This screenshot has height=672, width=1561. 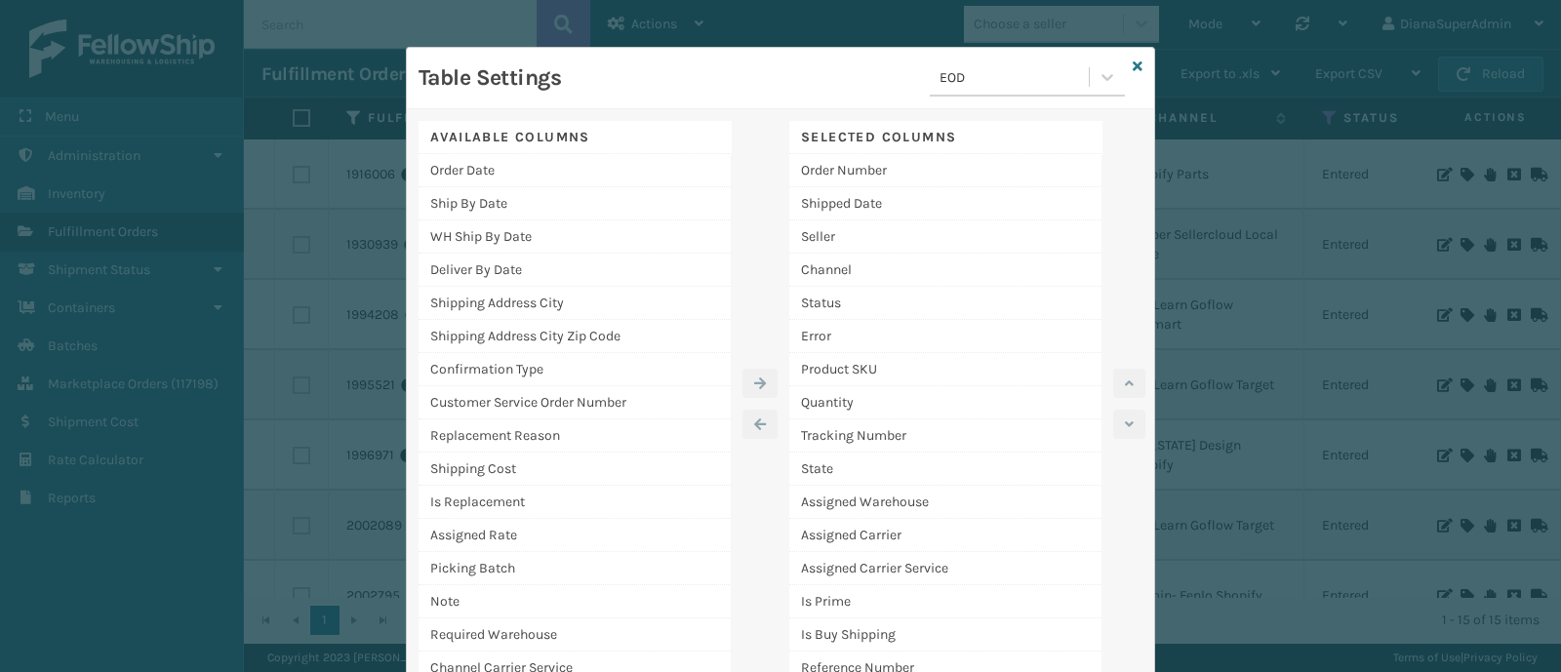 What do you see at coordinates (945, 270) in the screenshot?
I see `div: Channel` at bounding box center [945, 270].